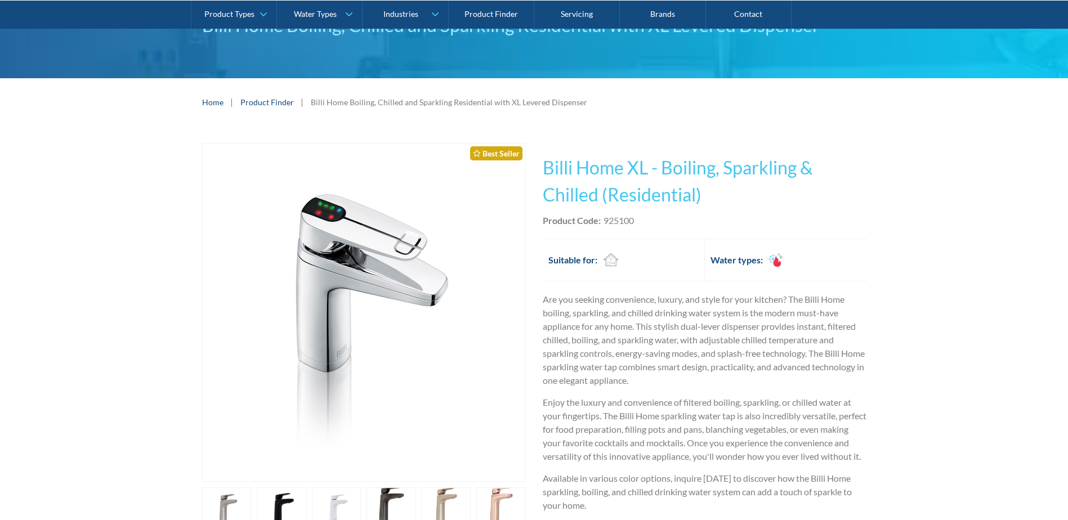 This screenshot has width=1068, height=520. What do you see at coordinates (573, 260) in the screenshot?
I see `h2: Suitable for:` at bounding box center [573, 260].